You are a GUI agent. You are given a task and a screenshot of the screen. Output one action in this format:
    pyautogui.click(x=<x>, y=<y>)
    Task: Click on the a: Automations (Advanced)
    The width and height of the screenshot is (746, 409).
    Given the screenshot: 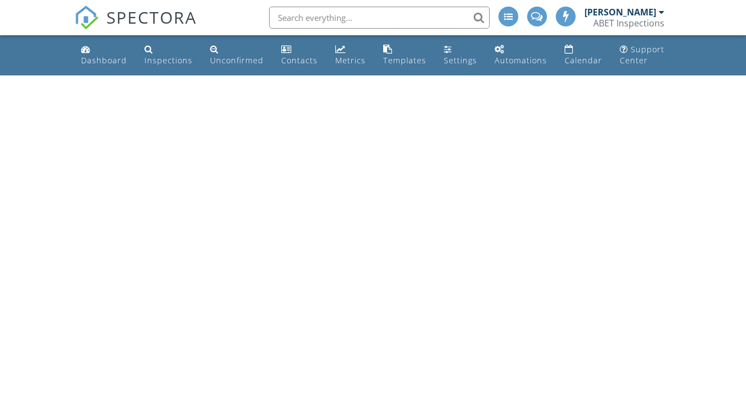 What is the action you would take?
    pyautogui.click(x=520, y=55)
    